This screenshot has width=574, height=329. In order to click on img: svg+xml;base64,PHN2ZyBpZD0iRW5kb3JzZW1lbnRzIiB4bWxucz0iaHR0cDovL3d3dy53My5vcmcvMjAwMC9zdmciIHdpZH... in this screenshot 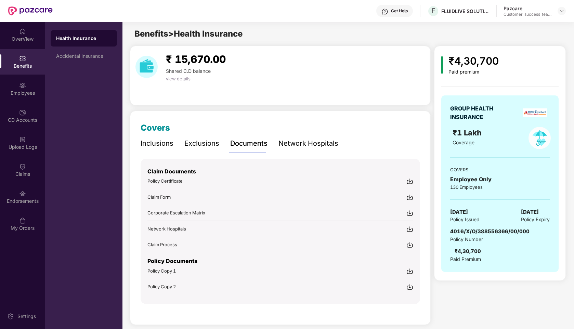, I will do `click(23, 194)`.